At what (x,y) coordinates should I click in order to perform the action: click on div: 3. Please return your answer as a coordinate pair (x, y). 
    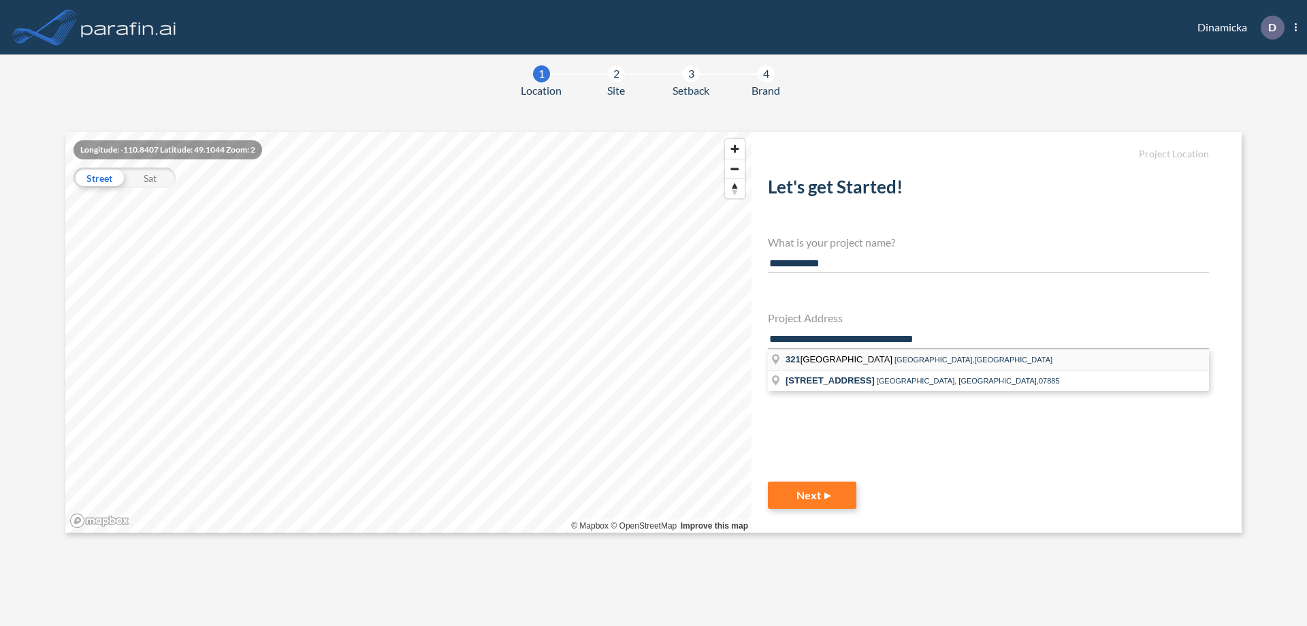
    Looking at the image, I should click on (691, 74).